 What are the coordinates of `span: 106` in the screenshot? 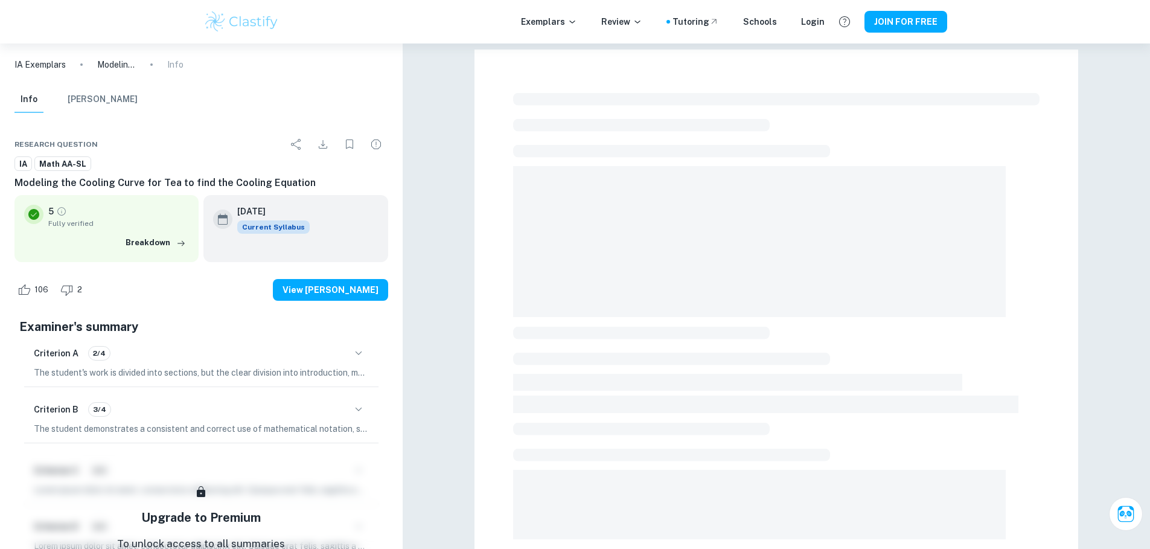 It's located at (41, 290).